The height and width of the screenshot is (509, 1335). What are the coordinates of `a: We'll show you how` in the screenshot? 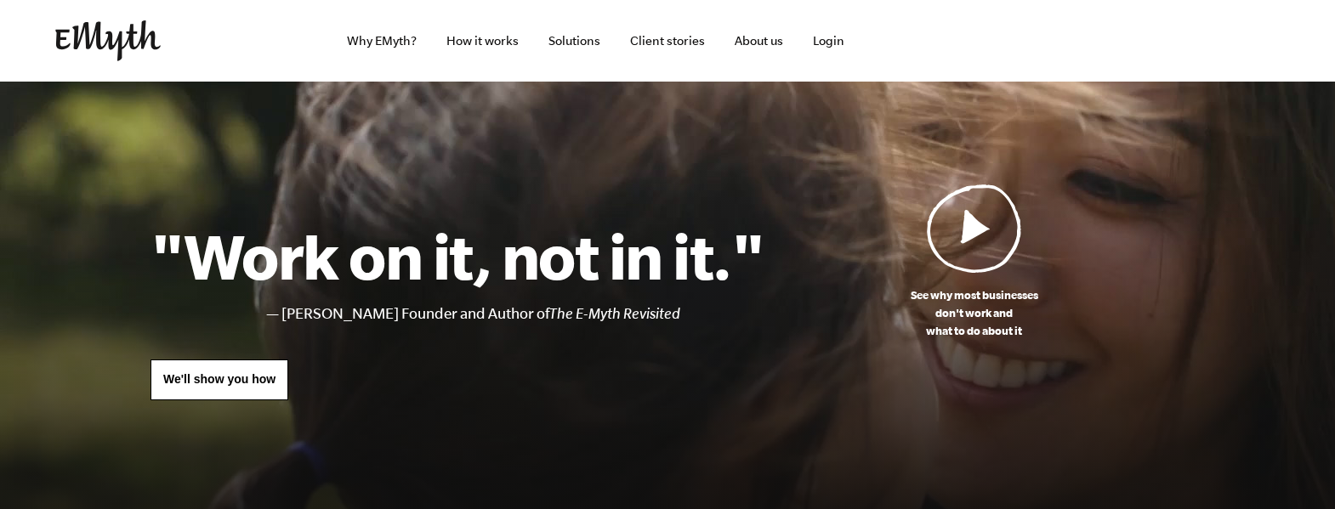 It's located at (219, 380).